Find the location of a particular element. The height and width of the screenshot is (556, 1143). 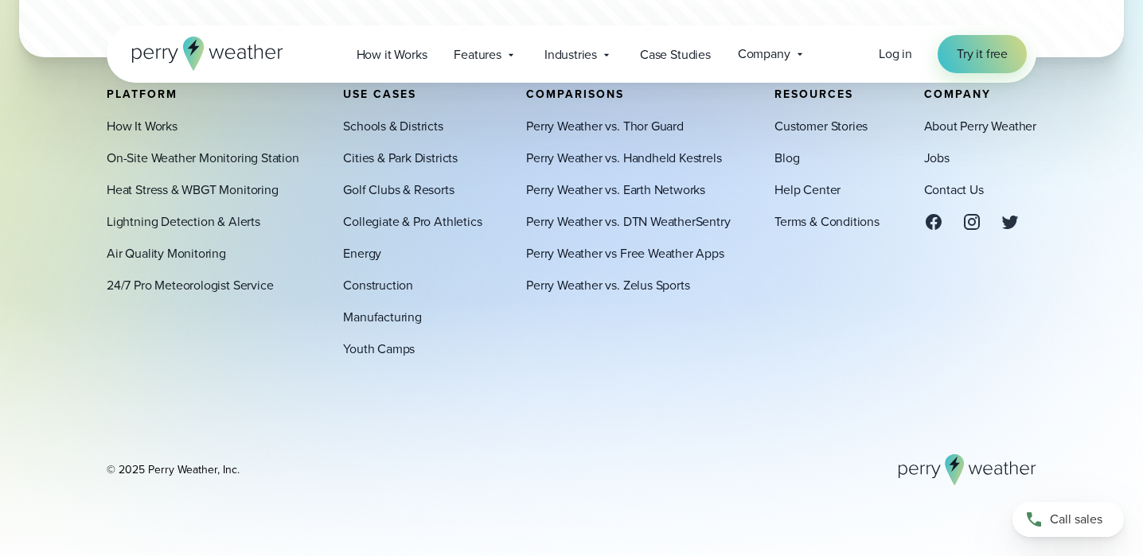

a: Perry Weather vs. Earth Networks is located at coordinates (615, 190).